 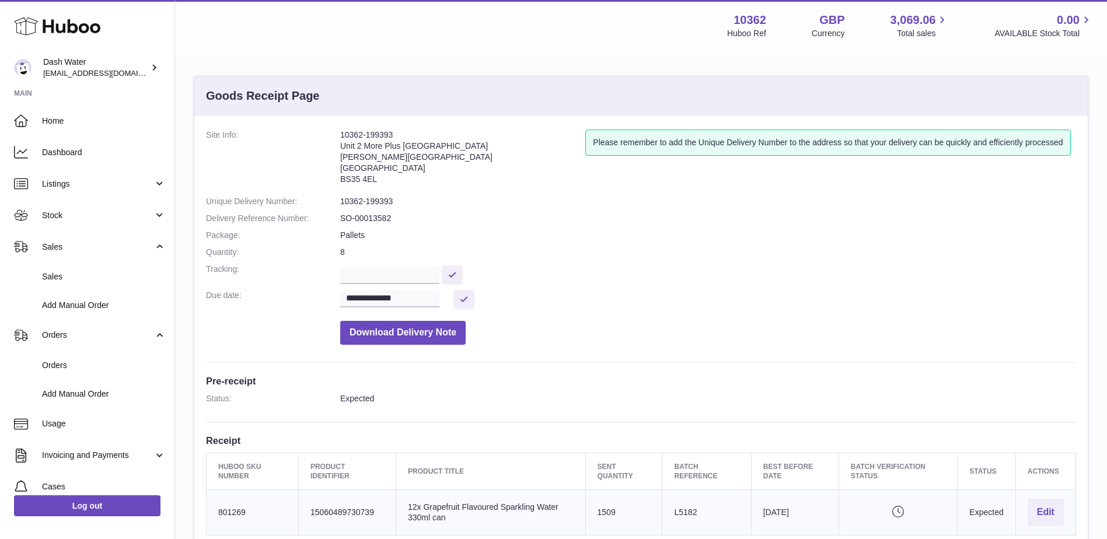 What do you see at coordinates (828, 33) in the screenshot?
I see `div: Currency` at bounding box center [828, 33].